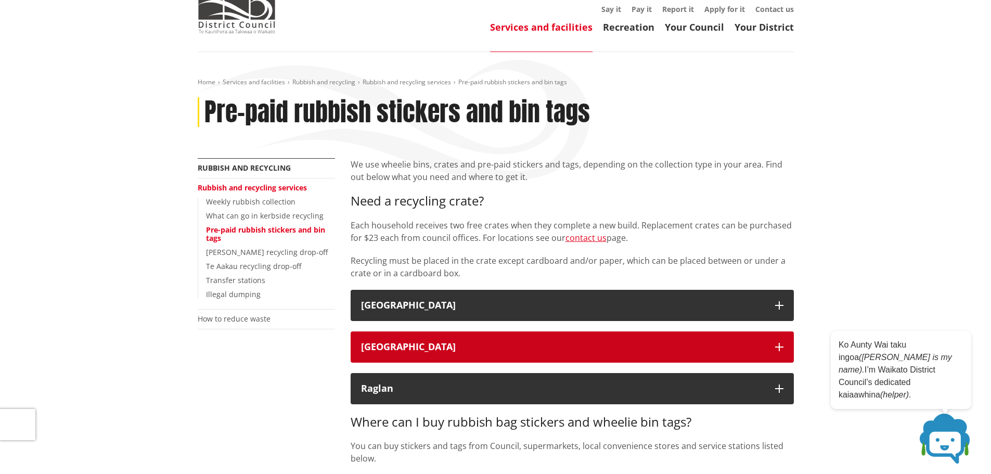 The image size is (991, 474). Describe the element at coordinates (512, 82) in the screenshot. I see `span: Pre-paid rubbish stickers and bin tags` at that location.